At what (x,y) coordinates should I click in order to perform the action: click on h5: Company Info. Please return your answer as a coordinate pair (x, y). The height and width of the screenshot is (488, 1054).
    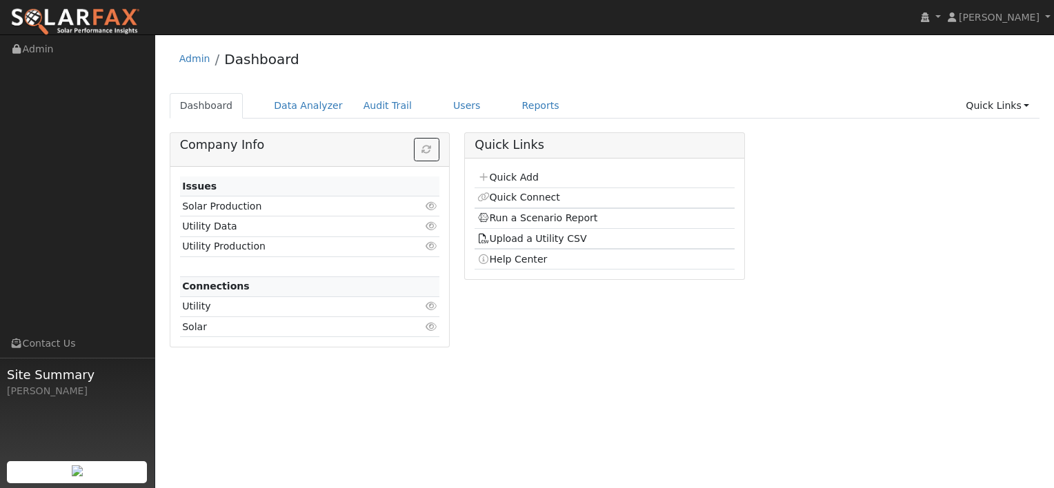
    Looking at the image, I should click on (310, 145).